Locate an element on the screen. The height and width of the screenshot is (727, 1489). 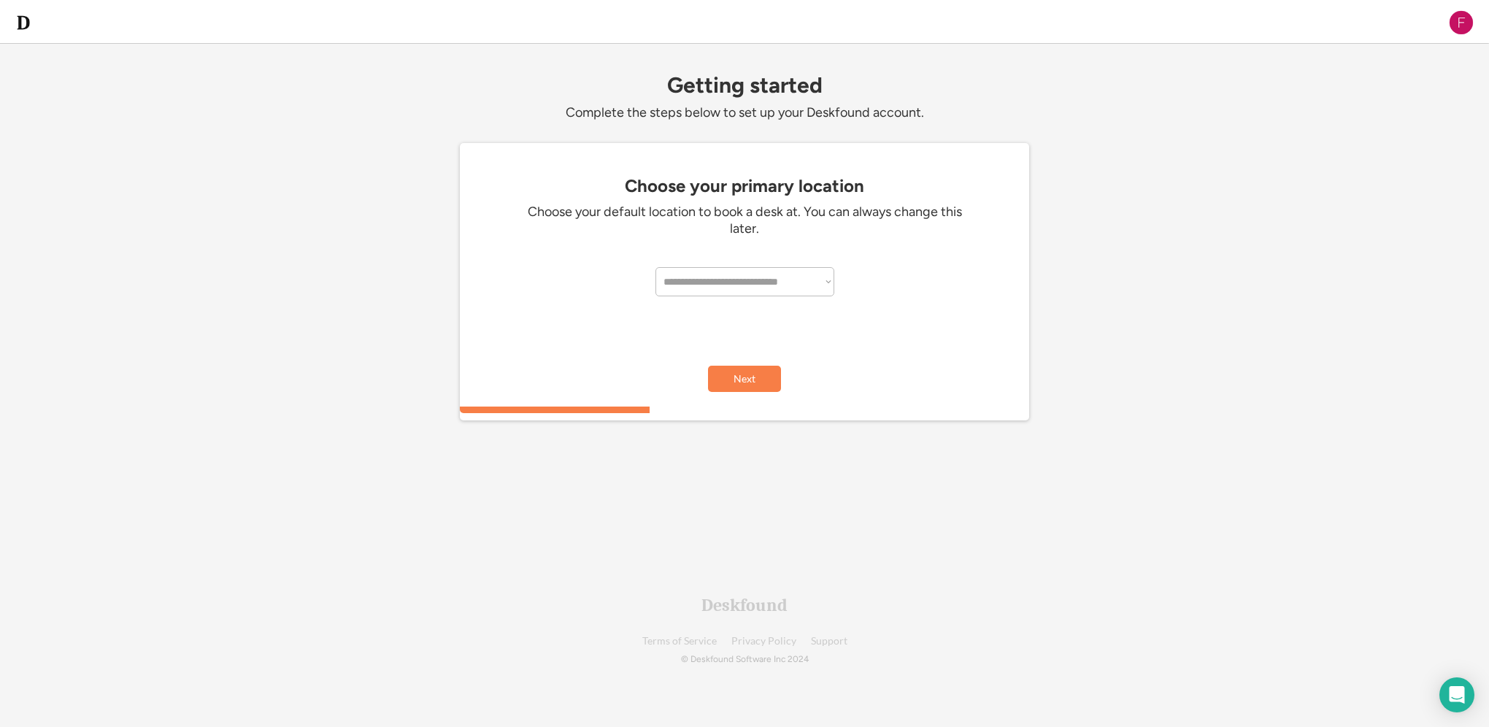
div: Getting started is located at coordinates (744, 85).